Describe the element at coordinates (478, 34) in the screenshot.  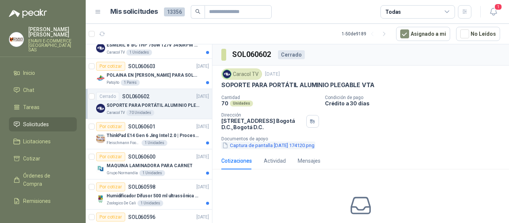
I see `button: No Leídos` at that location.